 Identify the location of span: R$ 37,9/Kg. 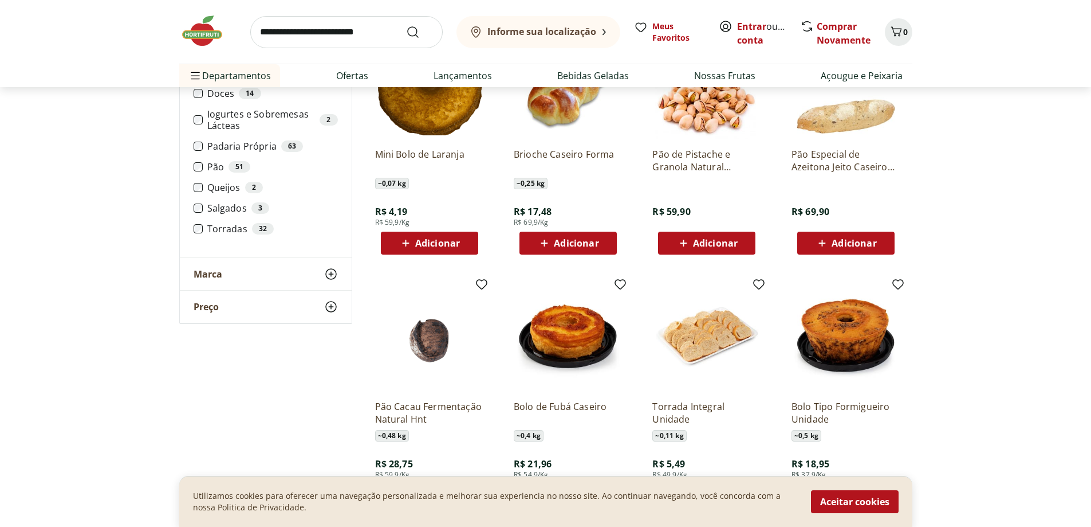
(809, 474).